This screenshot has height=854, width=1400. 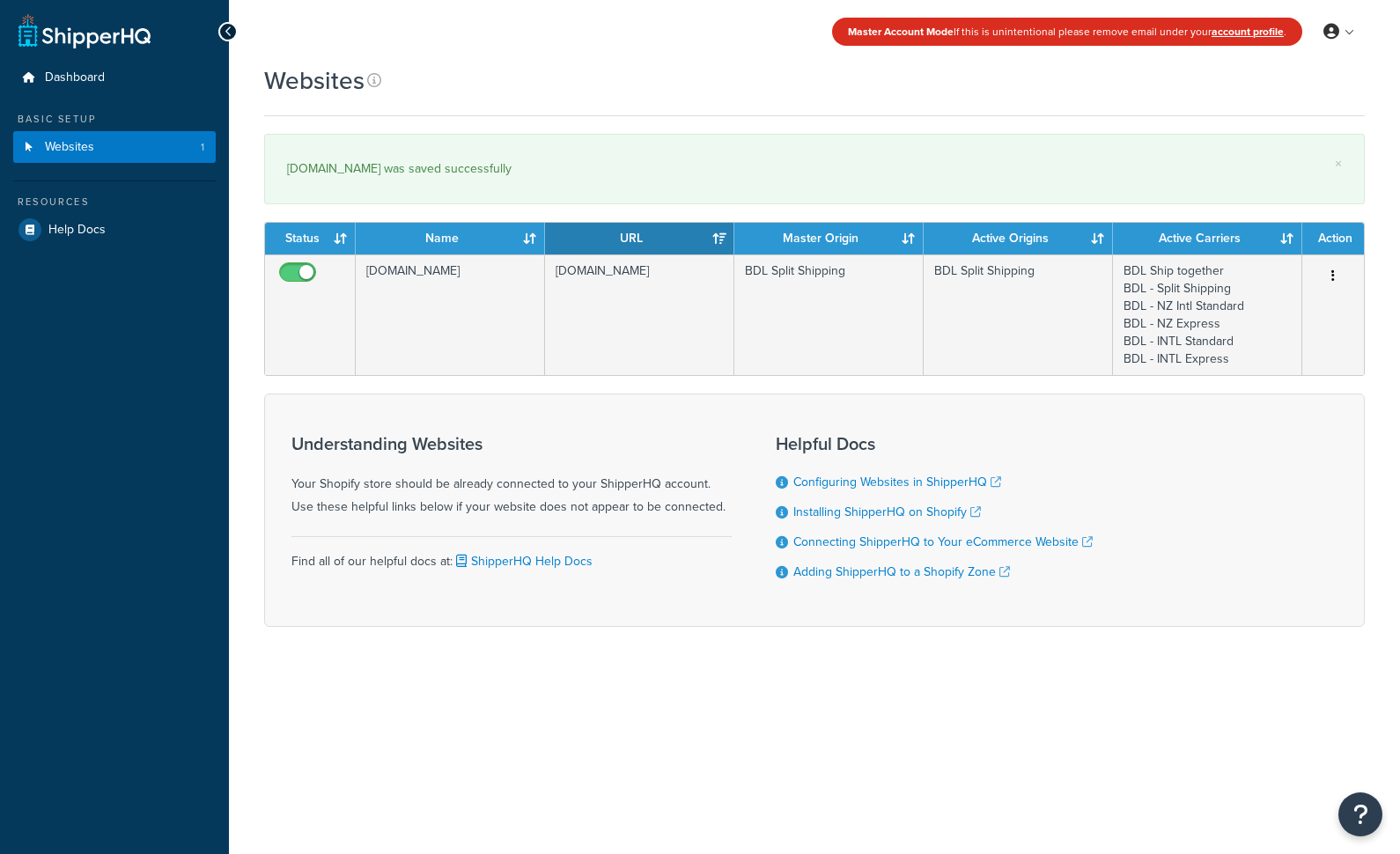 What do you see at coordinates (886, 512) in the screenshot?
I see `a: Installing ShipperHQ on Shopify` at bounding box center [886, 512].